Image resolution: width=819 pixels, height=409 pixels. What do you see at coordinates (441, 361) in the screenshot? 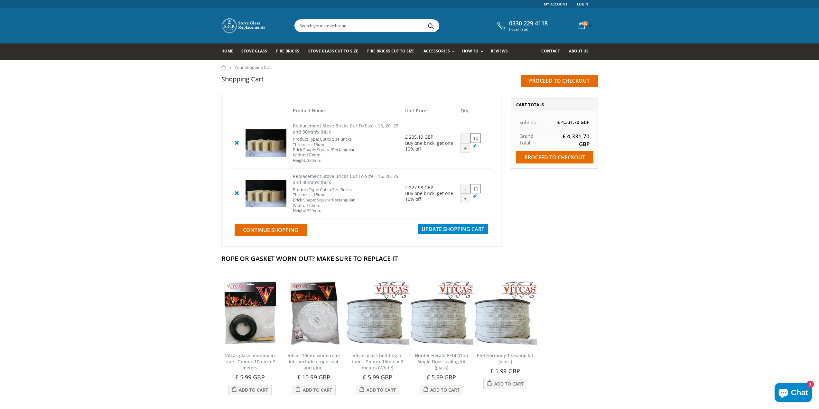
I see `a: Hunter Herald 8/14 (Old) Single Door sealing kit (glass)` at bounding box center [441, 361].